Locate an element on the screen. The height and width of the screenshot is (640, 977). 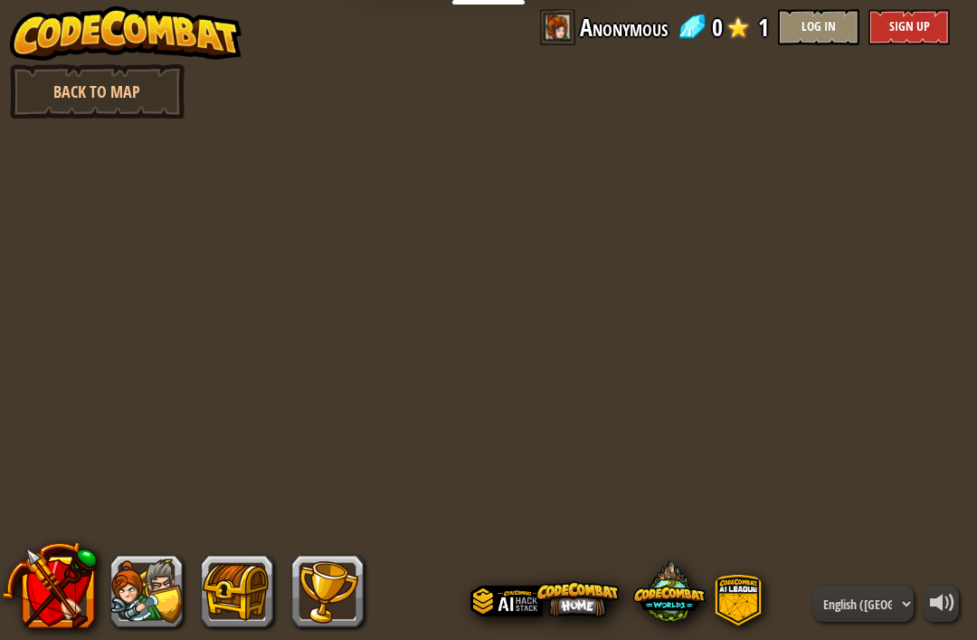
a: Back to Map is located at coordinates (97, 91).